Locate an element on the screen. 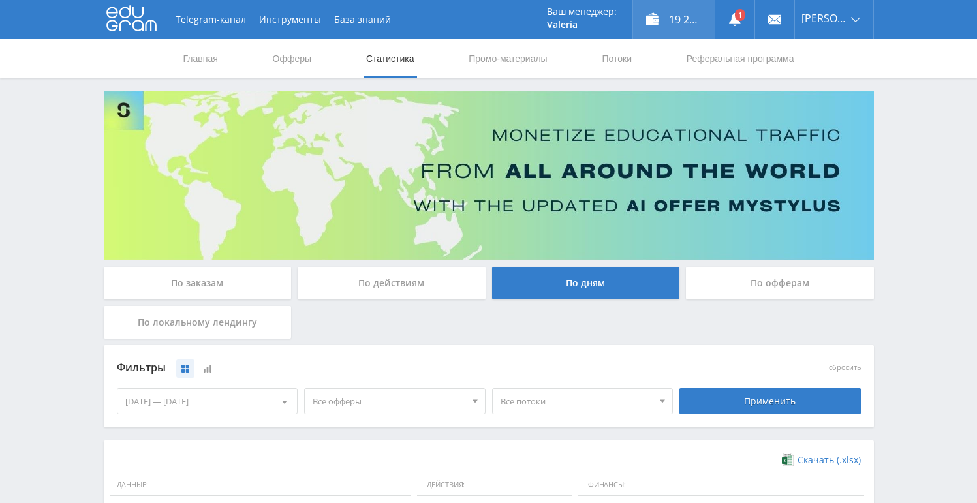 This screenshot has height=503, width=977. span: Все офферы is located at coordinates (389, 402).